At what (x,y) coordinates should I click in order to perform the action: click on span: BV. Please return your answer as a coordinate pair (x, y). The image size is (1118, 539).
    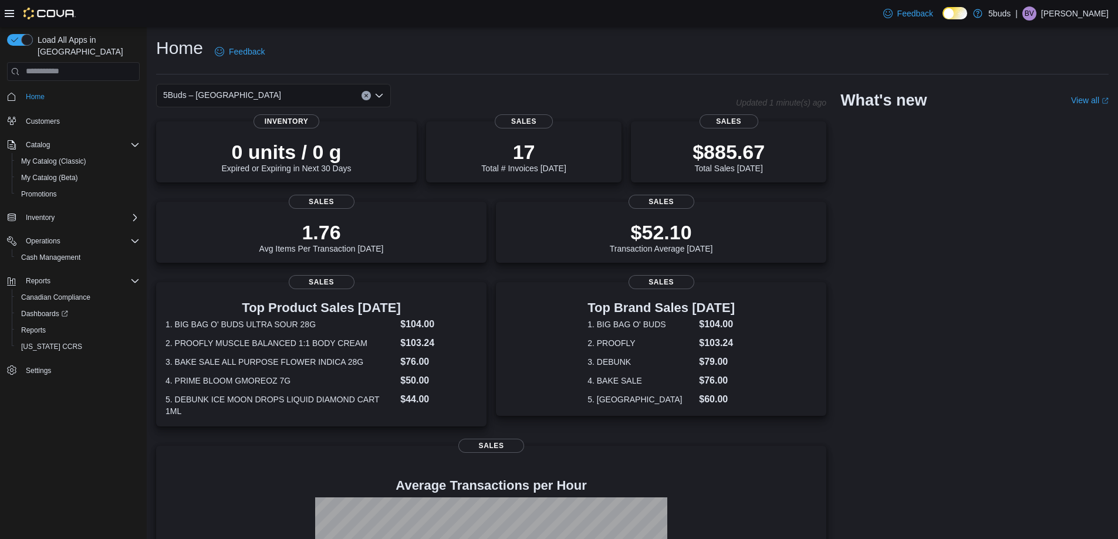
    Looking at the image, I should click on (1029, 13).